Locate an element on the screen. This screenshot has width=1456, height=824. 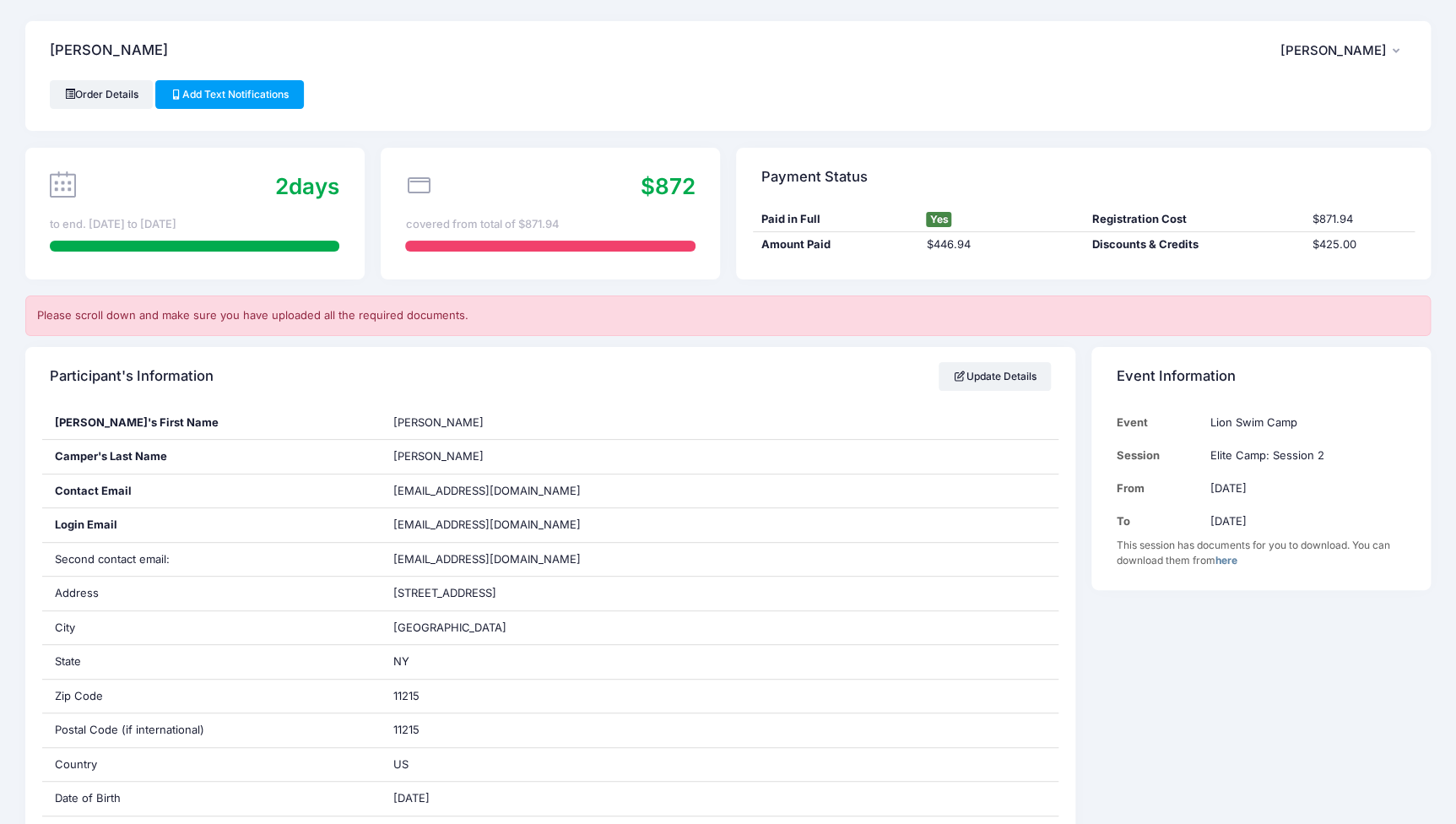
div: Date of Birth is located at coordinates (211, 799).